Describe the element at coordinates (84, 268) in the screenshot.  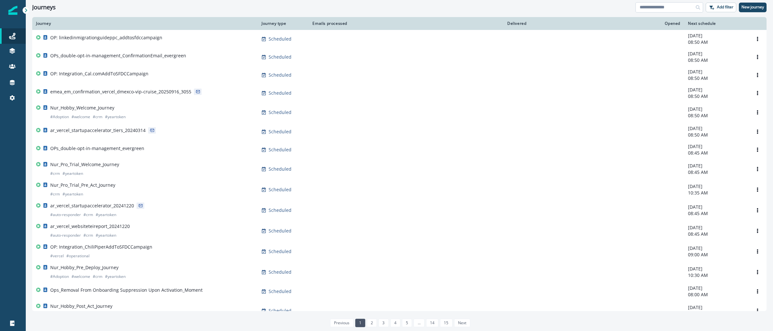
I see `p: Nur_Hobby_Pre_Deploy_Journey` at that location.